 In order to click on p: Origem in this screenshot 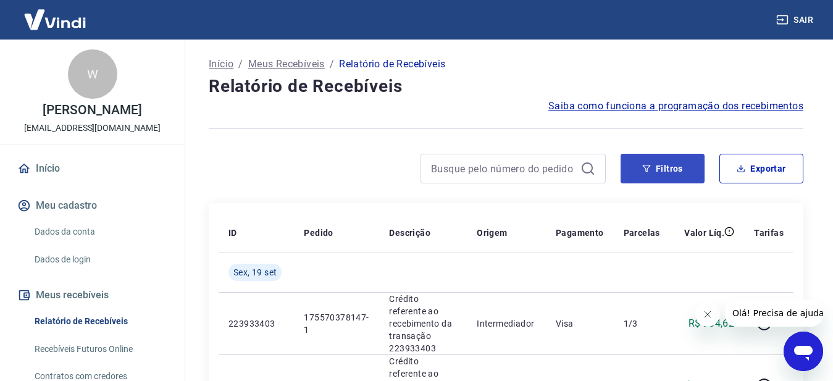, I will do `click(491, 233)`.